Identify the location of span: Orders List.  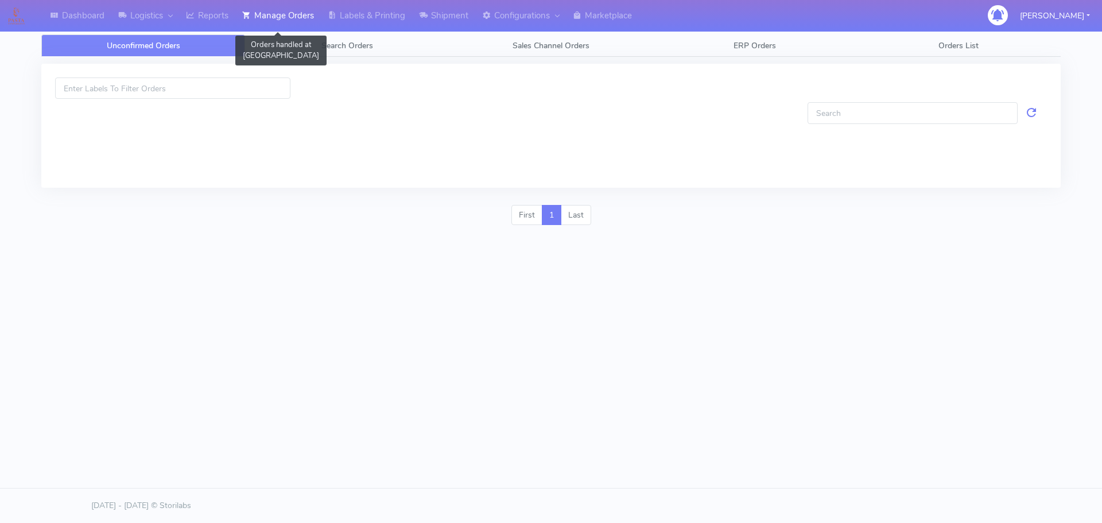
(958, 45).